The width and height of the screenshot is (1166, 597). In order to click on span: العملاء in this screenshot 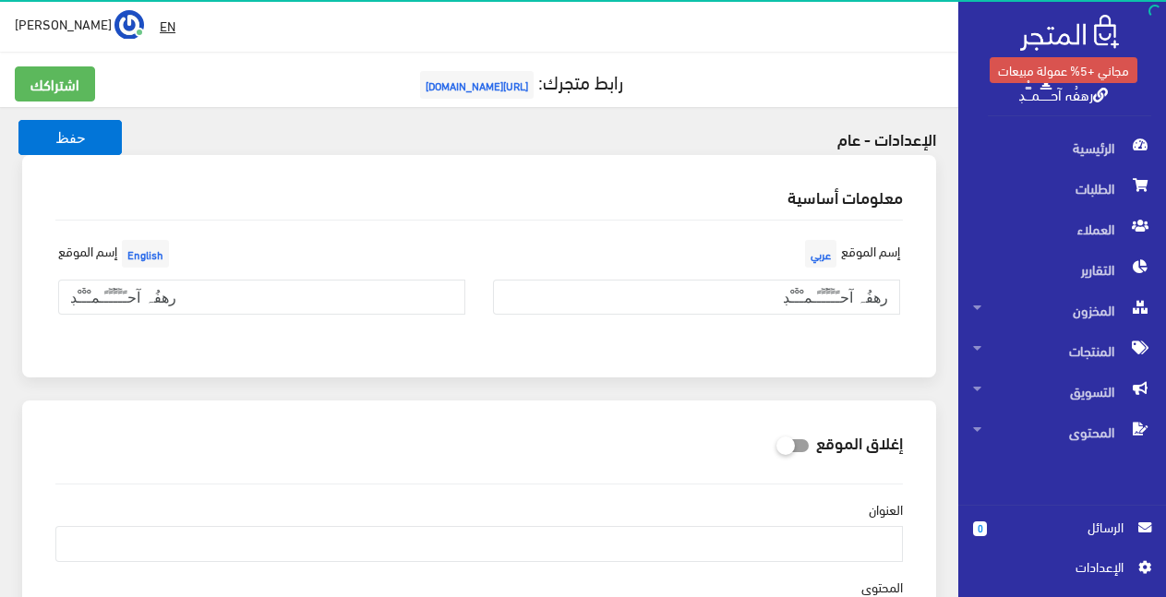, I will do `click(1061, 229)`.